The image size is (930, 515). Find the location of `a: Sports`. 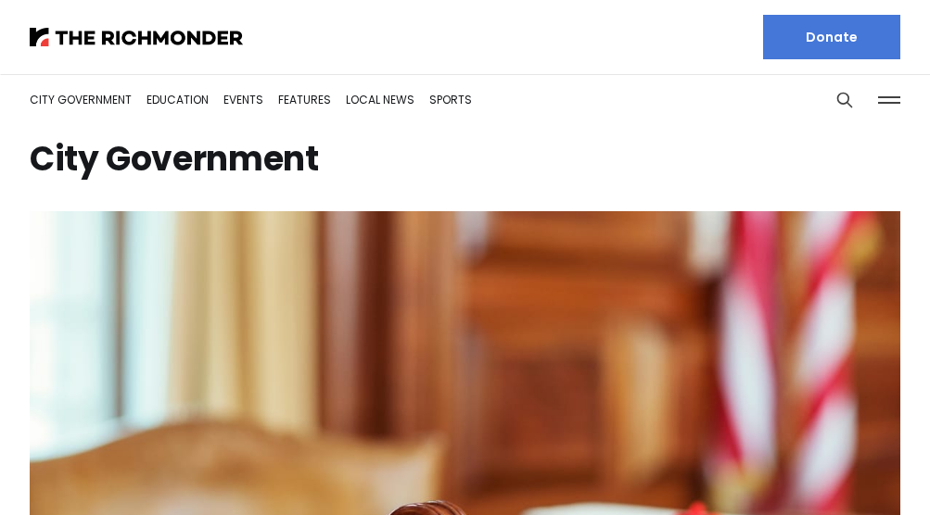

a: Sports is located at coordinates (450, 99).